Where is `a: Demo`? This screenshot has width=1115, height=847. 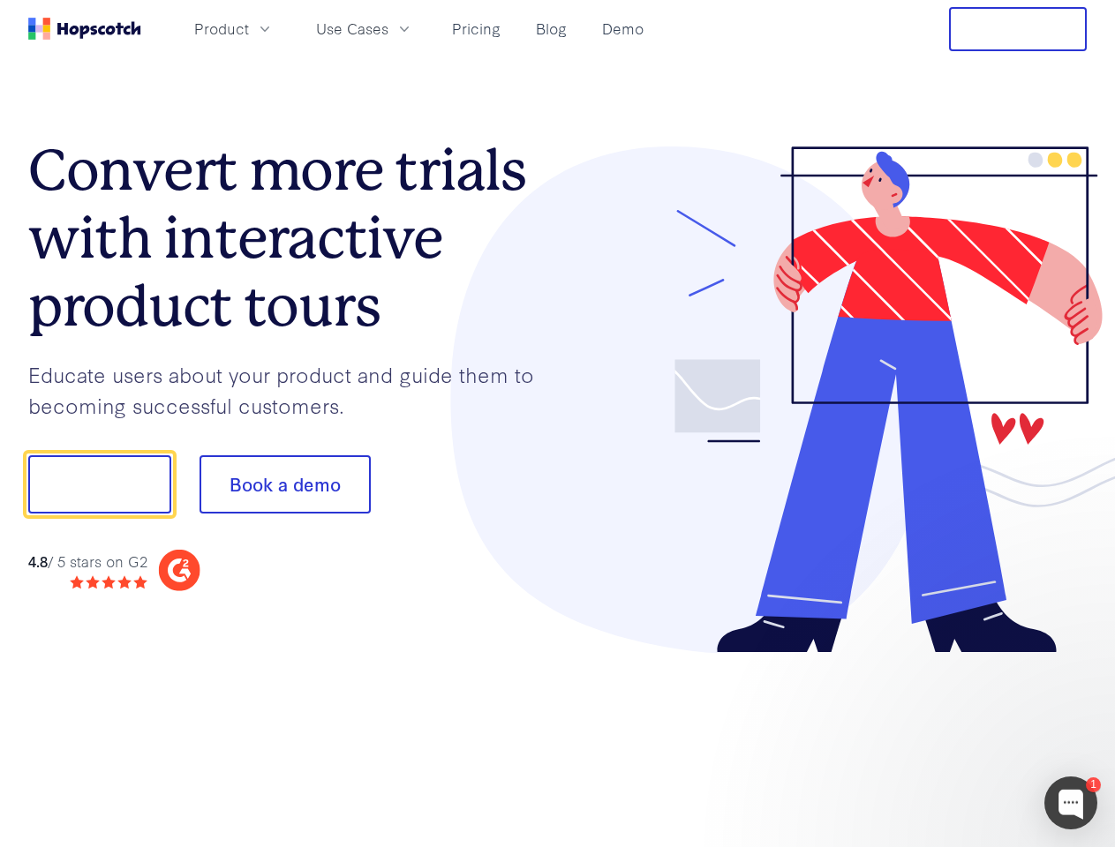
a: Demo is located at coordinates (622, 28).